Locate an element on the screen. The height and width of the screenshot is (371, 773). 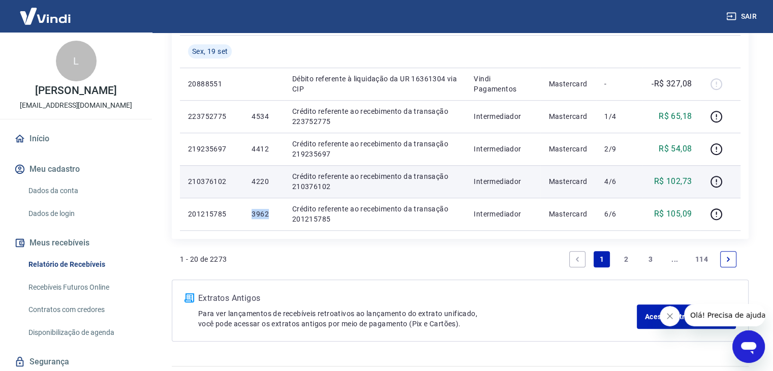
a: Disponibilização de agenda is located at coordinates (82, 332).